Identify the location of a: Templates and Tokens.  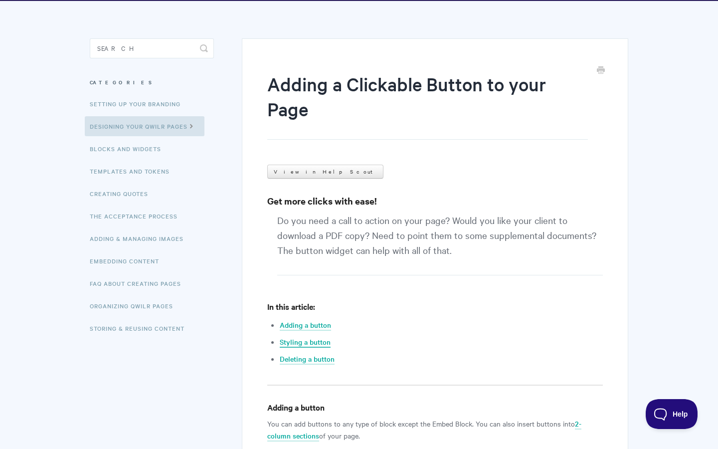
(133, 171).